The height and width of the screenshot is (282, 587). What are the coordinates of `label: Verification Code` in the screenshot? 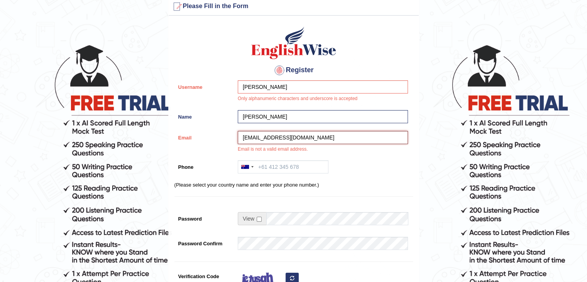 It's located at (204, 275).